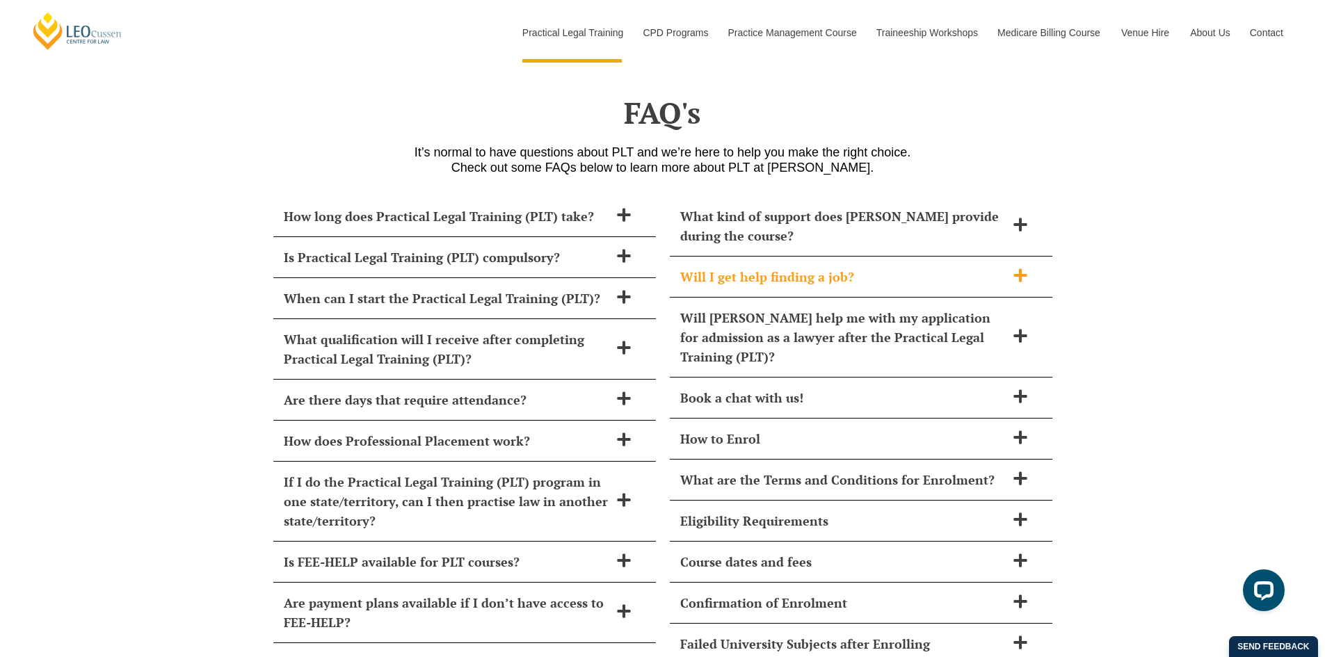 This screenshot has height=657, width=1325. I want to click on p: It’s normal to have questions about PLT and we’re here to help you make the right choice. Check o..., so click(663, 160).